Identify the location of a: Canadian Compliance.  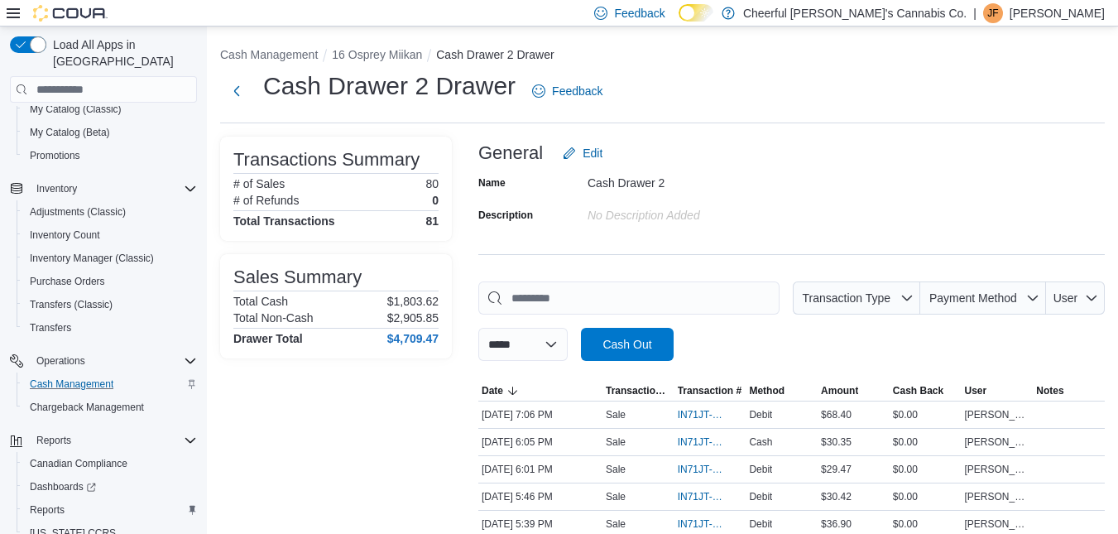
(79, 464).